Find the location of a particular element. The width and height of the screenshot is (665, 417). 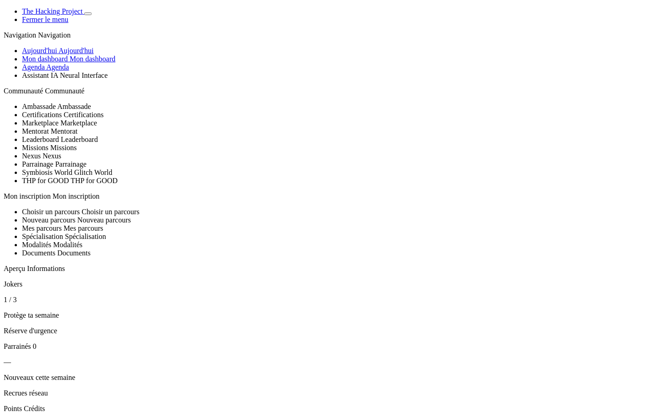

span: THP for GOOD THP for GOOD is located at coordinates (70, 181).